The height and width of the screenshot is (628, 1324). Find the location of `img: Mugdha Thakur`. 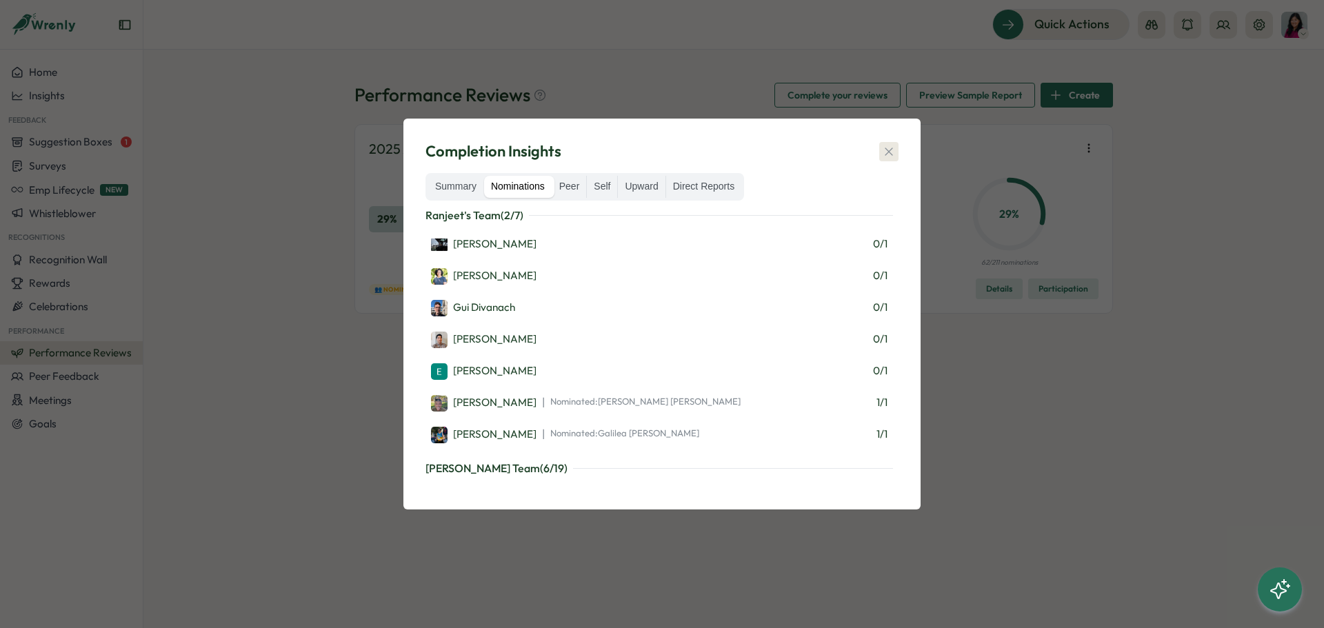

img: Mugdha Thakur is located at coordinates (439, 276).